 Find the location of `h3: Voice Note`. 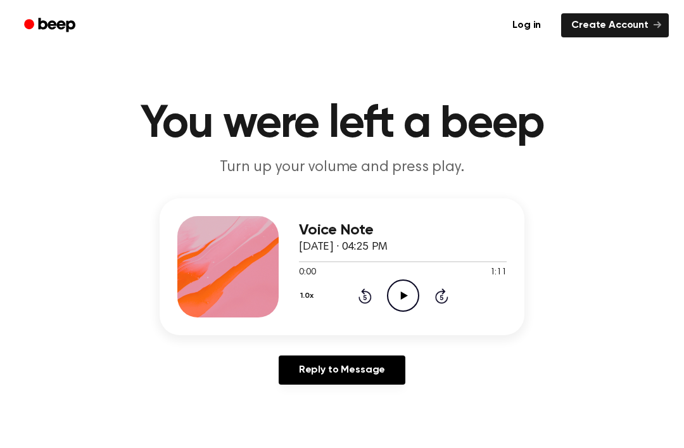

h3: Voice Note is located at coordinates (403, 230).